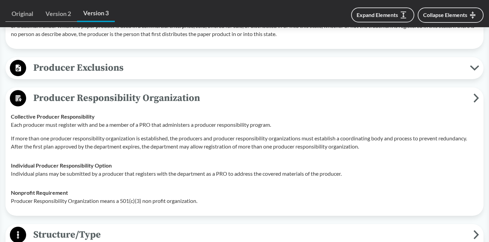  What do you see at coordinates (58, 14) in the screenshot?
I see `a: Version 2` at bounding box center [58, 14].